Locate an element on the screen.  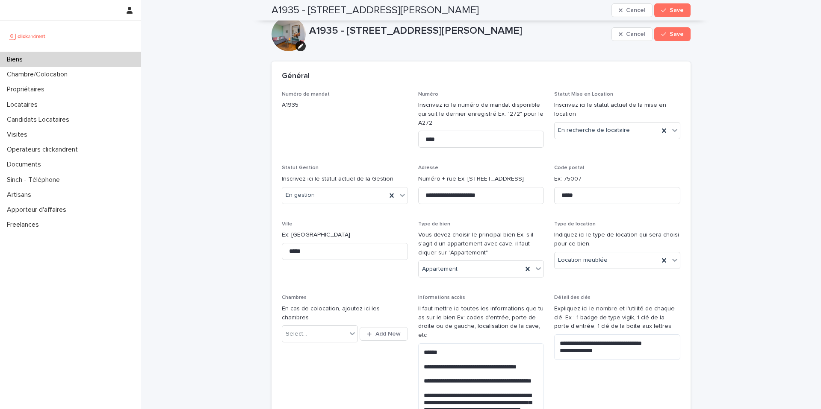
span: Location meublée is located at coordinates (583, 260).